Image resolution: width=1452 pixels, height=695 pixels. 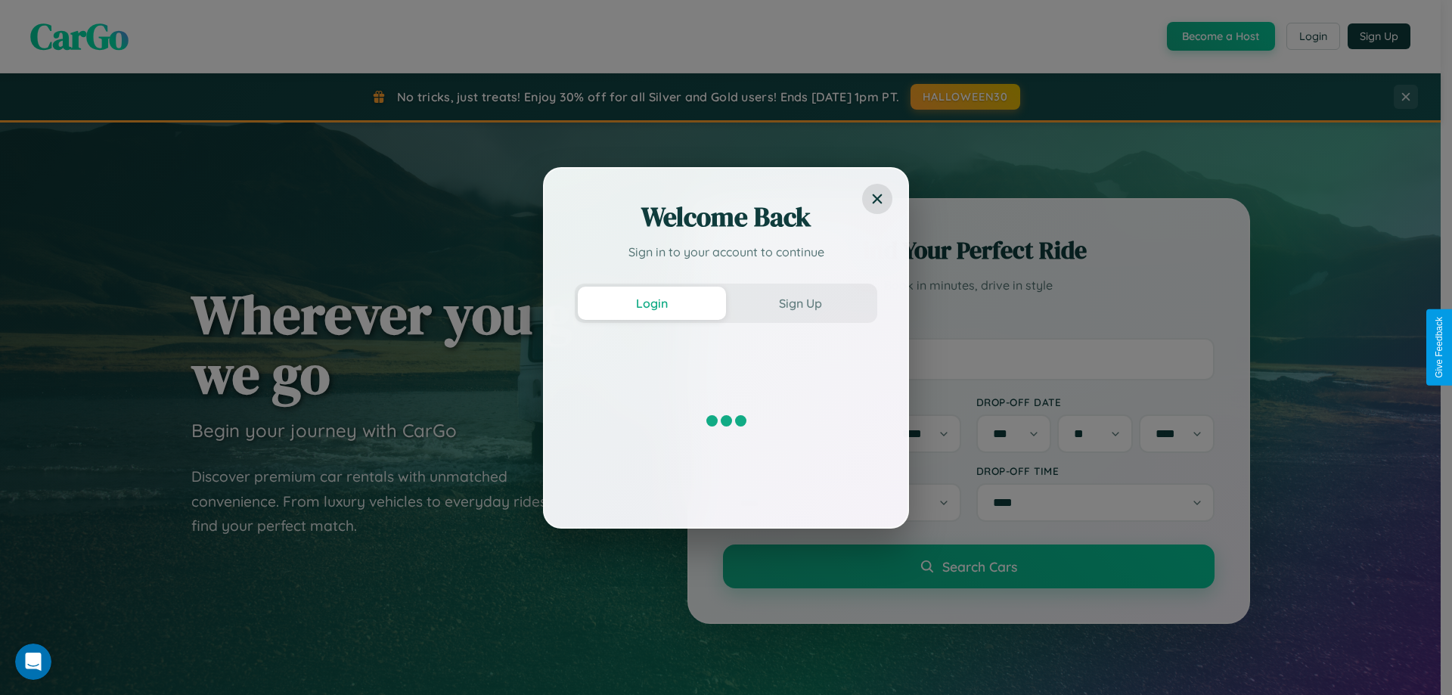 What do you see at coordinates (1439, 347) in the screenshot?
I see `div: Give Feedback` at bounding box center [1439, 347].